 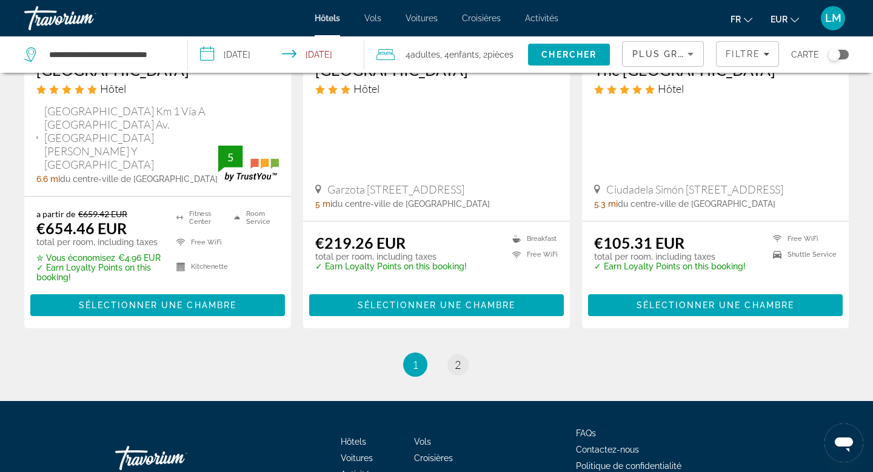 What do you see at coordinates (446, 55) in the screenshot?
I see `button: Travelers: 4 adults, 4 children` at bounding box center [446, 55].